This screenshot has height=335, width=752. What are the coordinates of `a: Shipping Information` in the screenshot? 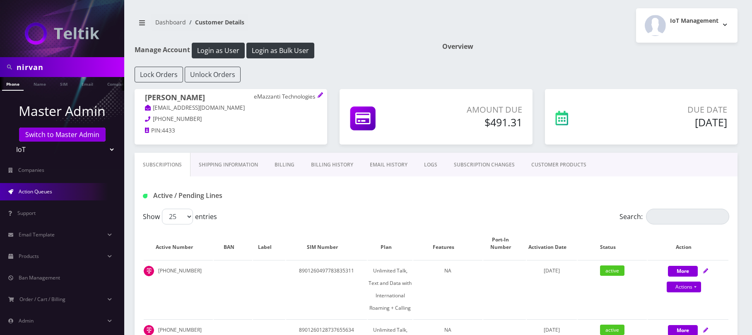 It's located at (228, 165).